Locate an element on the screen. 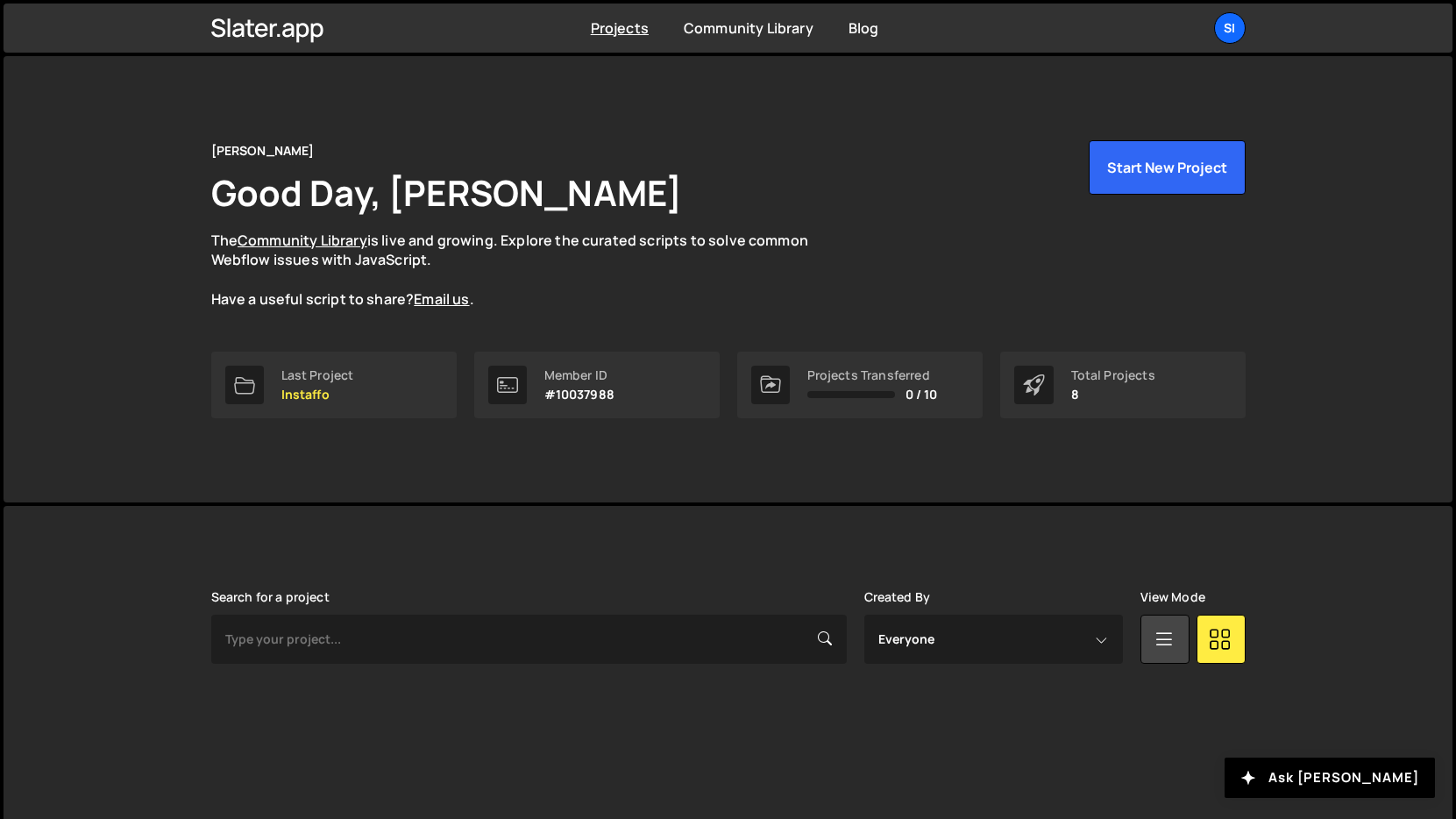 This screenshot has width=1456, height=819. button: Start New Project is located at coordinates (1167, 167).